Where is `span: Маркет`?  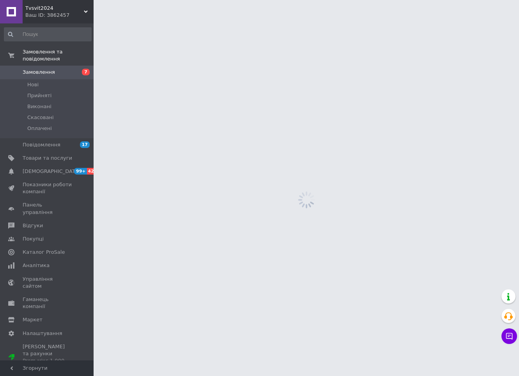 span: Маркет is located at coordinates (32, 319).